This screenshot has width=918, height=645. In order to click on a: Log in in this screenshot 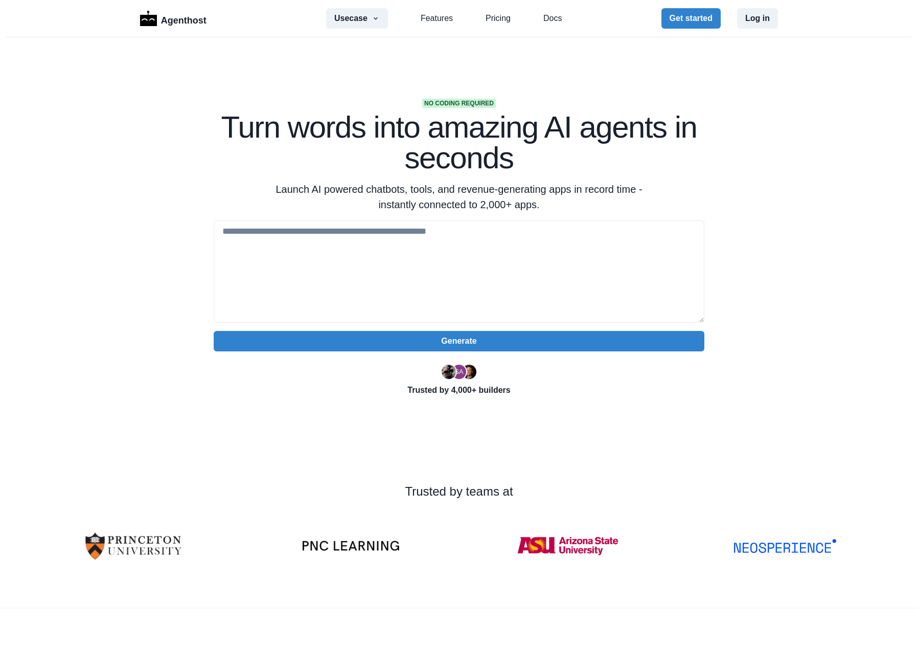, I will do `click(758, 18)`.